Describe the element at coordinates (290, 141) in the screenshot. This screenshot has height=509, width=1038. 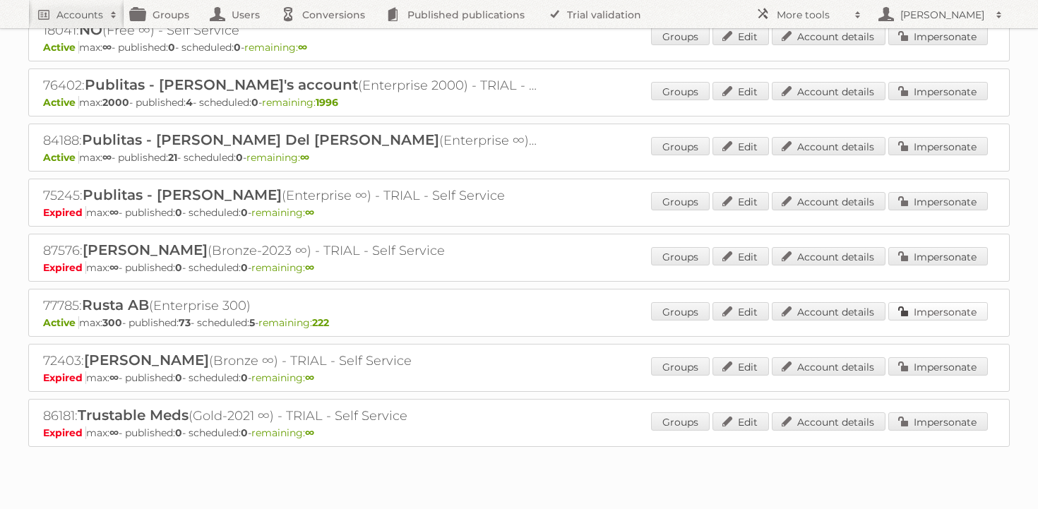
I see `h2: 84188: (Enterprise ∞) - TRIAL - Self Service` at that location.